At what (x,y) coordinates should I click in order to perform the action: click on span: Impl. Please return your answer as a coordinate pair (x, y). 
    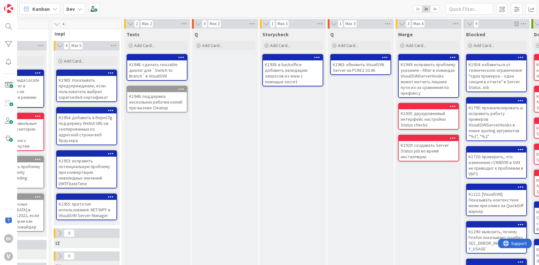
    Looking at the image, I should click on (84, 34).